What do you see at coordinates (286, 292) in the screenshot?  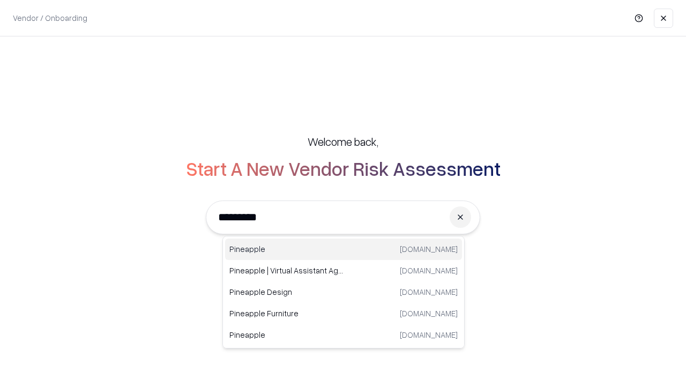 I see `p: Pineapple Design` at bounding box center [286, 292].